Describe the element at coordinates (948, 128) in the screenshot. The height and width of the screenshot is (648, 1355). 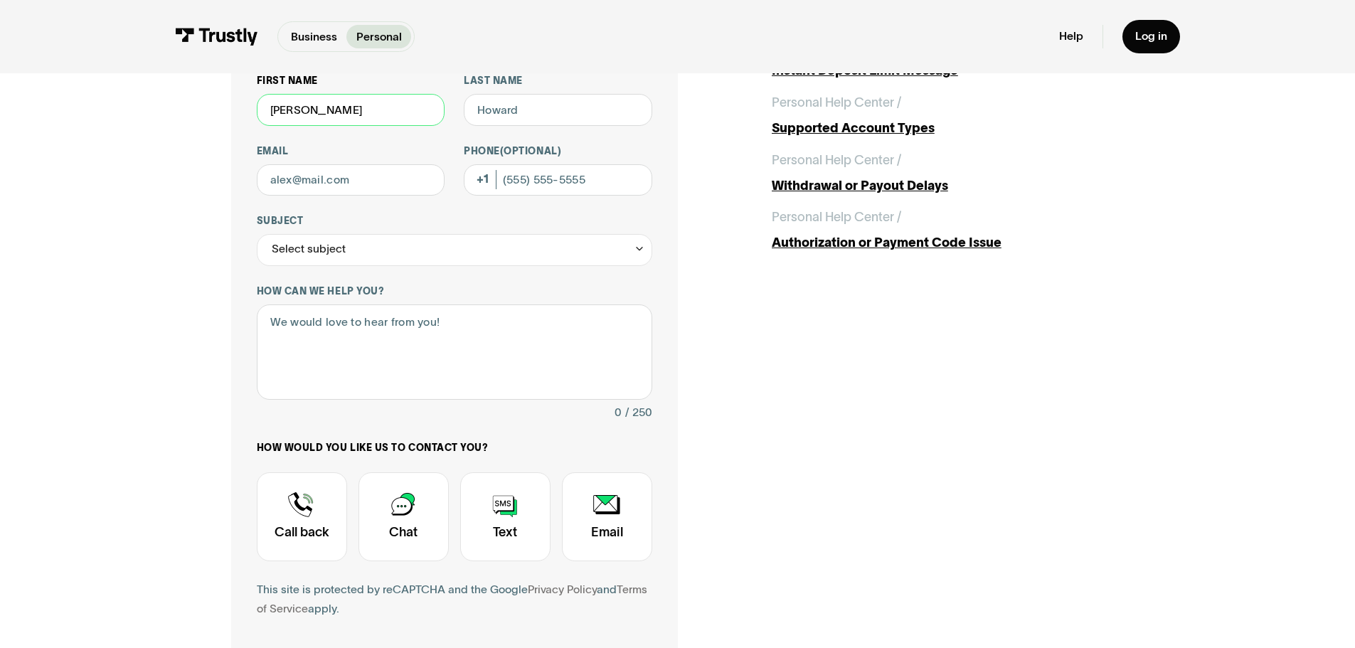
I see `div: Supported Account Types` at that location.